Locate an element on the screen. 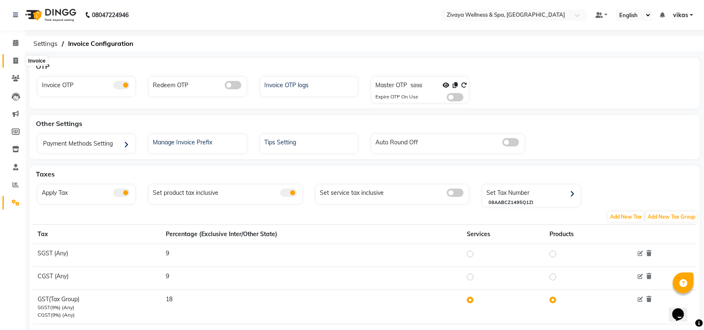 This screenshot has height=330, width=704. a: Manage Invoice Prefix is located at coordinates (198, 142).